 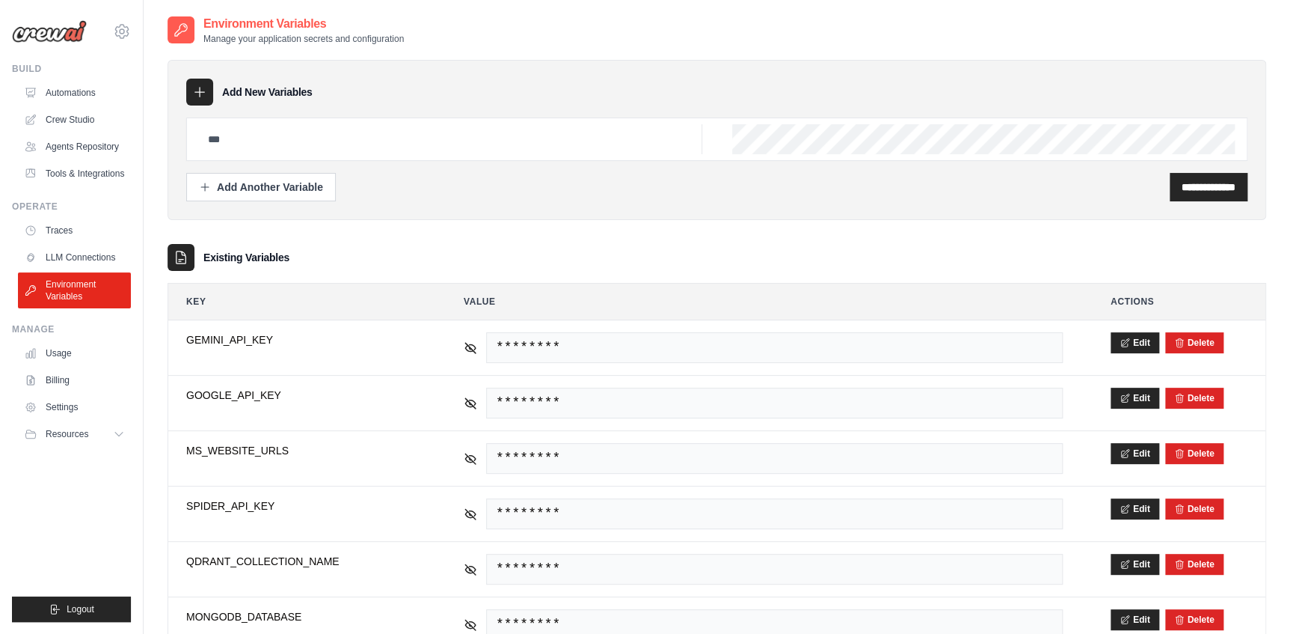 What do you see at coordinates (301, 340) in the screenshot?
I see `span: GEMINI_API_KEY` at bounding box center [301, 340].